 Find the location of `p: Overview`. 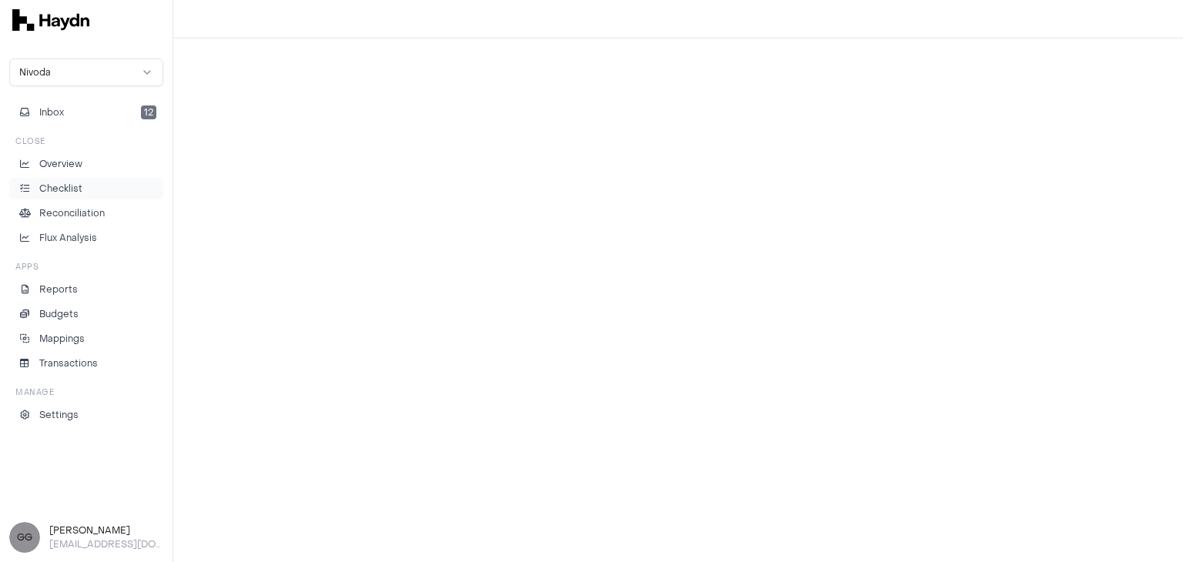

p: Overview is located at coordinates (61, 164).